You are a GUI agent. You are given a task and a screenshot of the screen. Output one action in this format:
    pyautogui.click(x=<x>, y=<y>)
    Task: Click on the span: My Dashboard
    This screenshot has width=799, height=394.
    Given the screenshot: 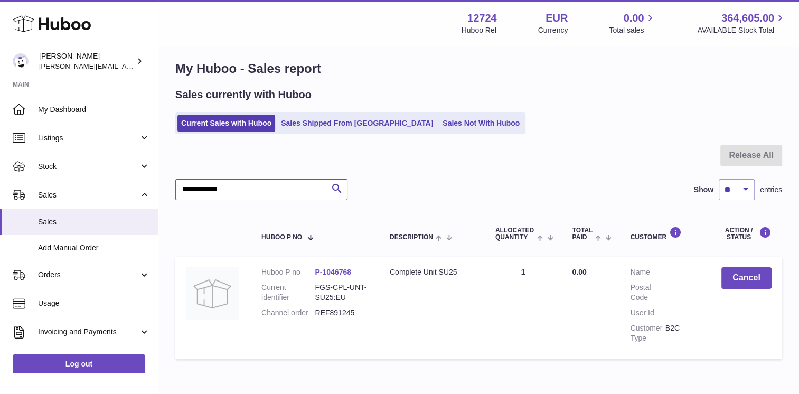 What is the action you would take?
    pyautogui.click(x=94, y=109)
    